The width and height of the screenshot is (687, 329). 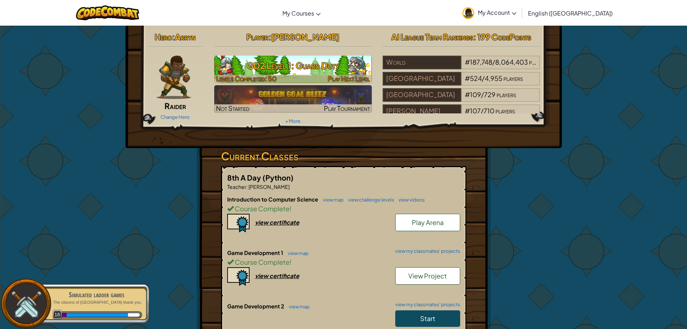 What do you see at coordinates (476, 78) in the screenshot?
I see `span: 524` at bounding box center [476, 78].